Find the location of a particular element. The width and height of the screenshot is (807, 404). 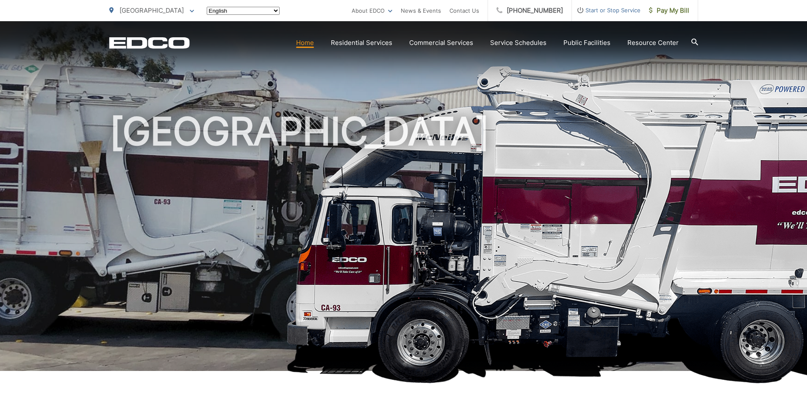

a: Service Schedules is located at coordinates (518, 43).